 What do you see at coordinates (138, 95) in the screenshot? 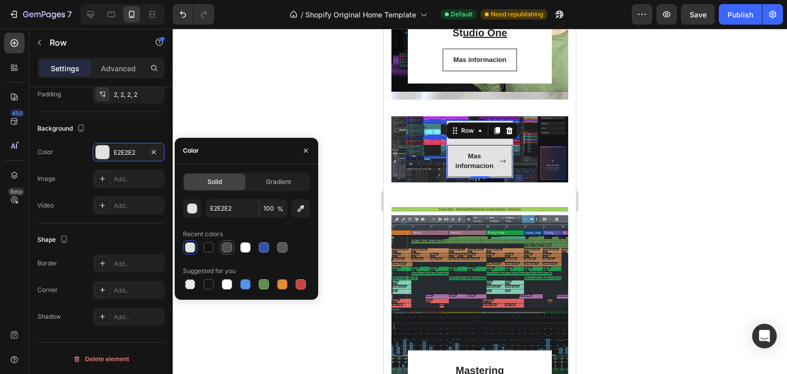
I see `div: 2, 2, 2, 2` at bounding box center [138, 95].